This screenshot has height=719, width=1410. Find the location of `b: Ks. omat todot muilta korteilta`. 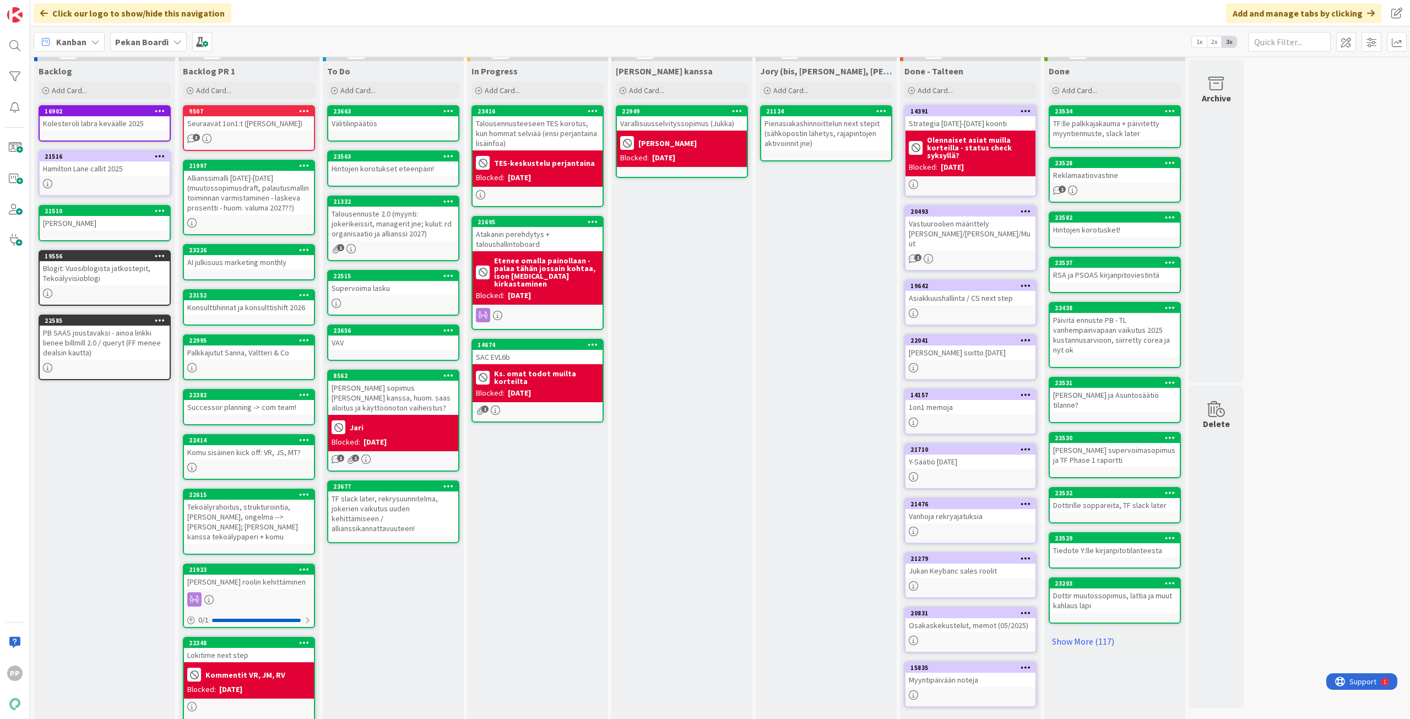

b: Ks. omat todot muilta korteilta is located at coordinates (546, 377).